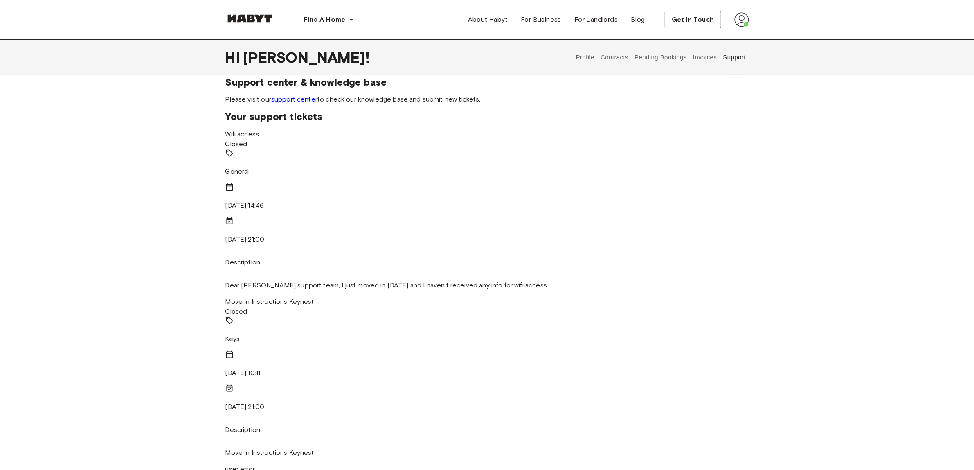  I want to click on span: Get in Touch, so click(693, 20).